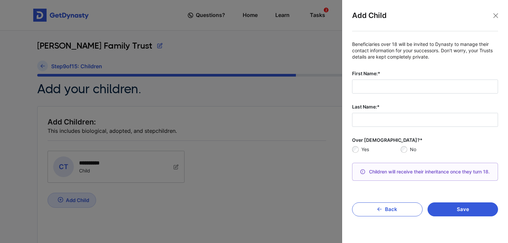  Describe the element at coordinates (454, 149) in the screenshot. I see `label: No` at that location.